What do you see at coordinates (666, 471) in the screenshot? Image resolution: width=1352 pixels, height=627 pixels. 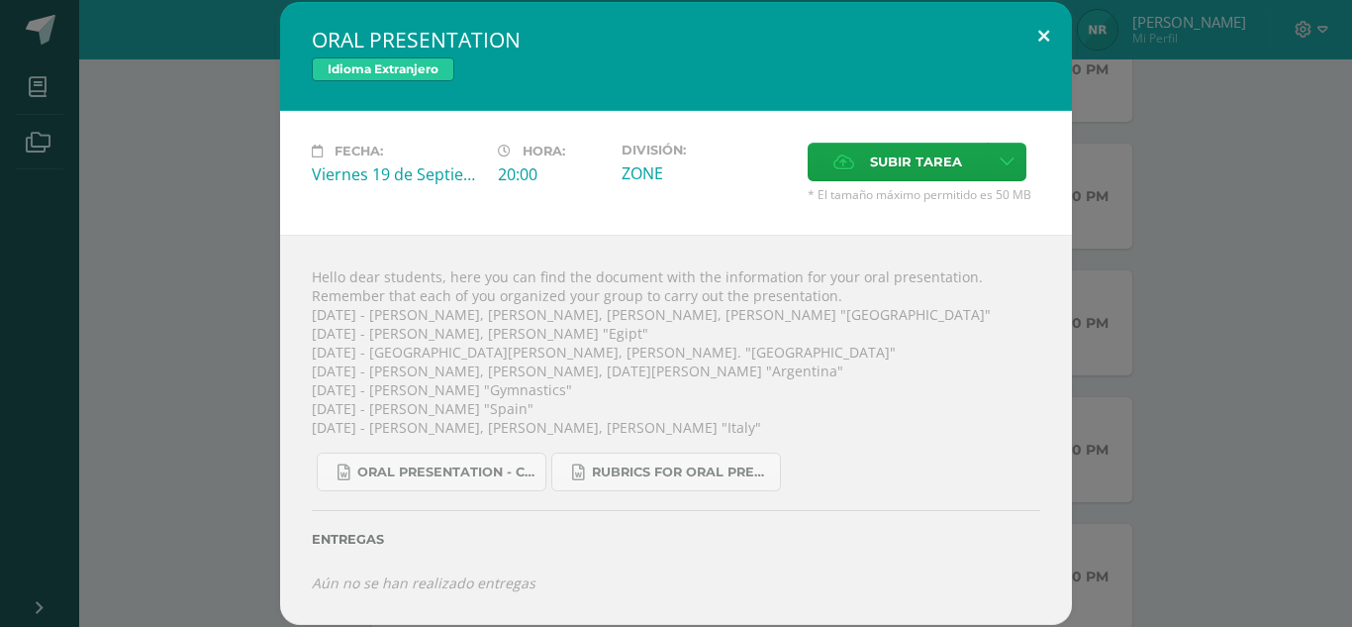 I see `a: RUBRICS FOR ORAL PRESENTATION 4TH UNIT COUNTRIES. .docx` at bounding box center [666, 471].